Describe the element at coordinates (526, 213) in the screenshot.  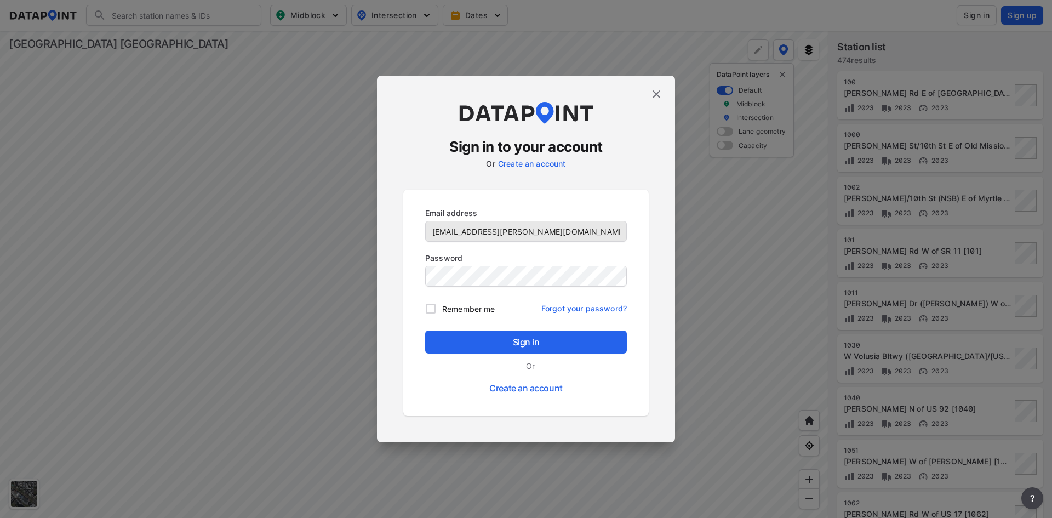
I see `p: Email address` at that location.